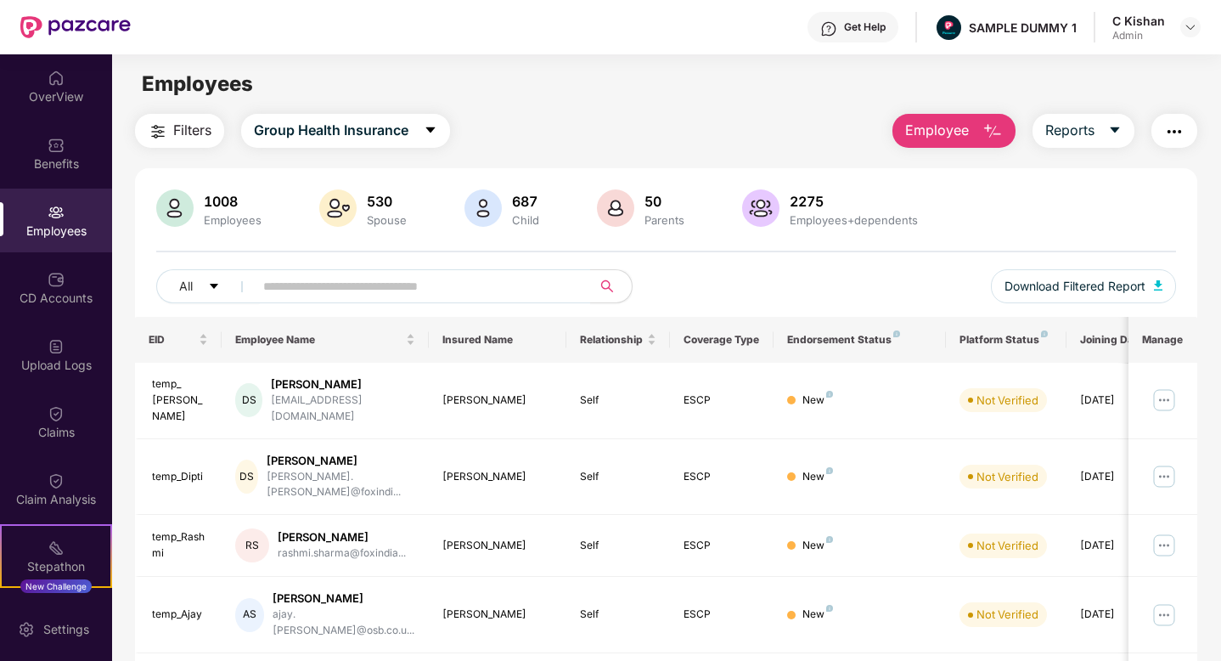 The image size is (1221, 661). I want to click on div: Stepathon, so click(56, 566).